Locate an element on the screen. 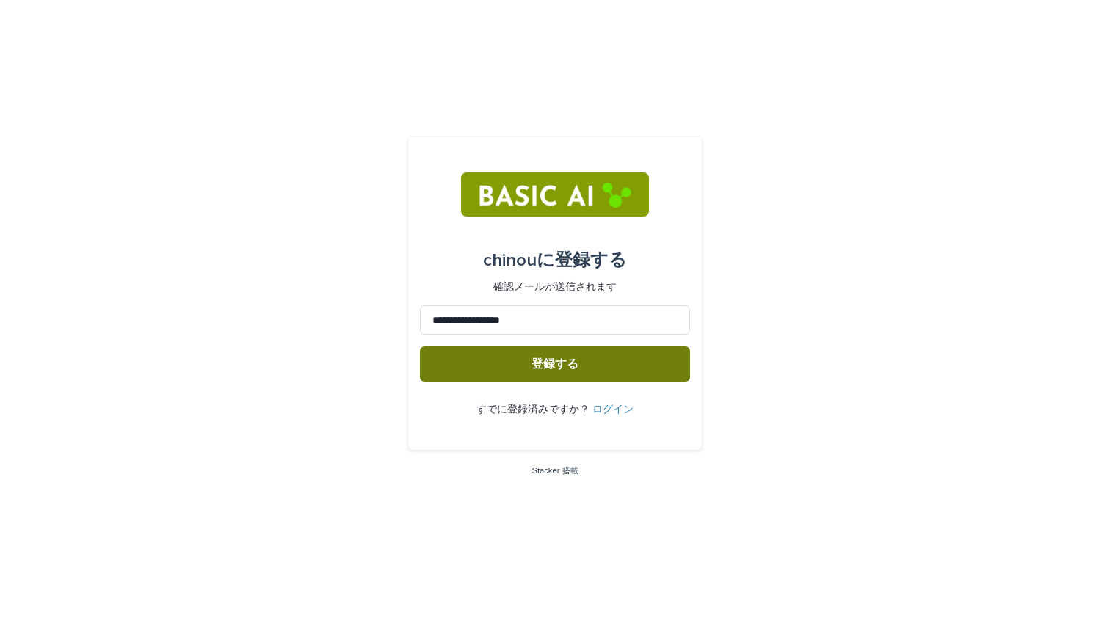 This screenshot has height=629, width=1110. font: 登録する is located at coordinates (555, 364).